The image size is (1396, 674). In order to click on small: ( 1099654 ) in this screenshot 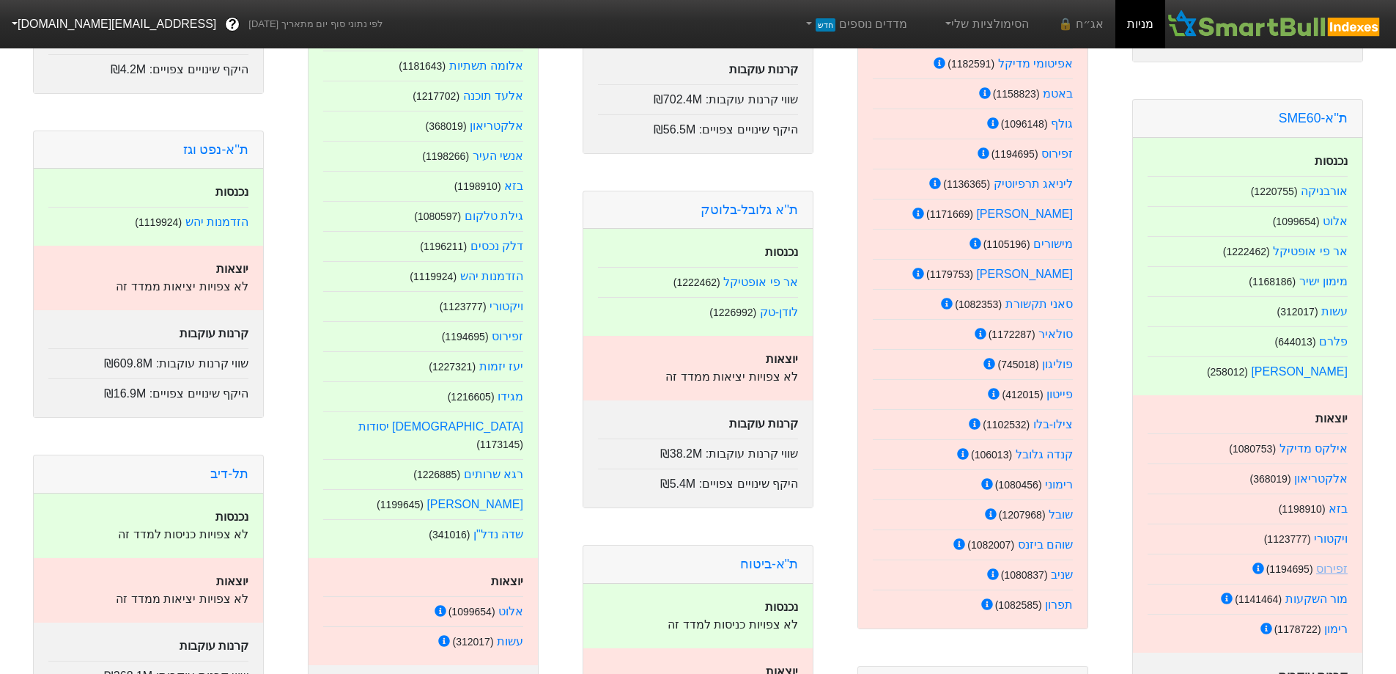, I will do `click(1297, 221)`.